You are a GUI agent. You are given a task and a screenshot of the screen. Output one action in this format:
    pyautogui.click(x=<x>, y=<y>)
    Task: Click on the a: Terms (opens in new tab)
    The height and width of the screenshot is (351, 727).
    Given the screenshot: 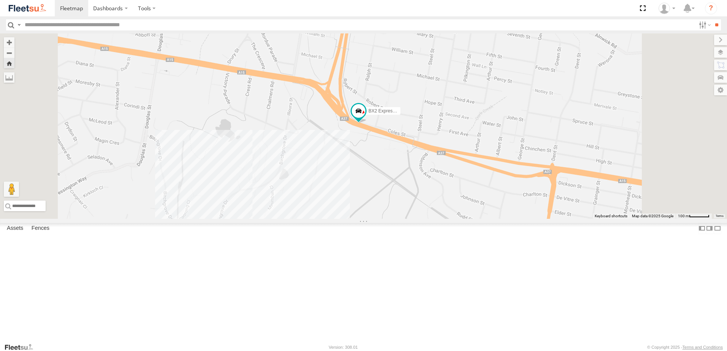 What is the action you would take?
    pyautogui.click(x=719, y=216)
    